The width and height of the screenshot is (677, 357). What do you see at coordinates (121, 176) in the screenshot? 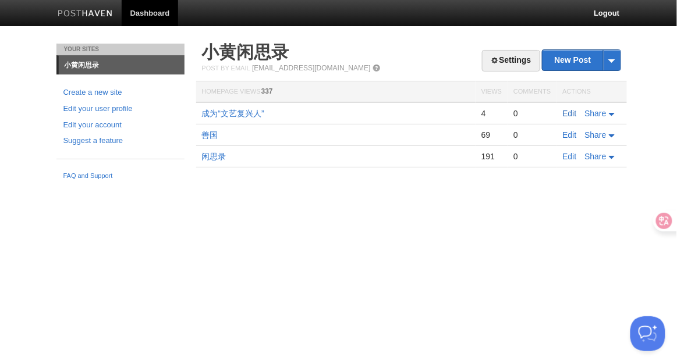
I see `a: FAQ and Support` at bounding box center [121, 176].